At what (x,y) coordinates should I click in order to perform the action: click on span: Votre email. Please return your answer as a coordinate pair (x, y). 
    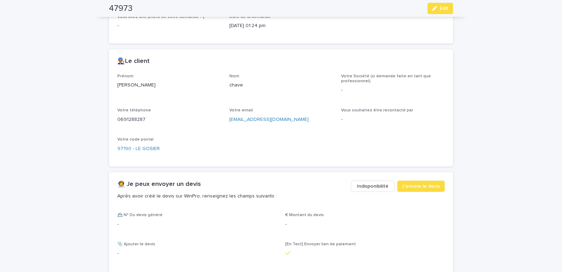
    Looking at the image, I should click on (241, 110).